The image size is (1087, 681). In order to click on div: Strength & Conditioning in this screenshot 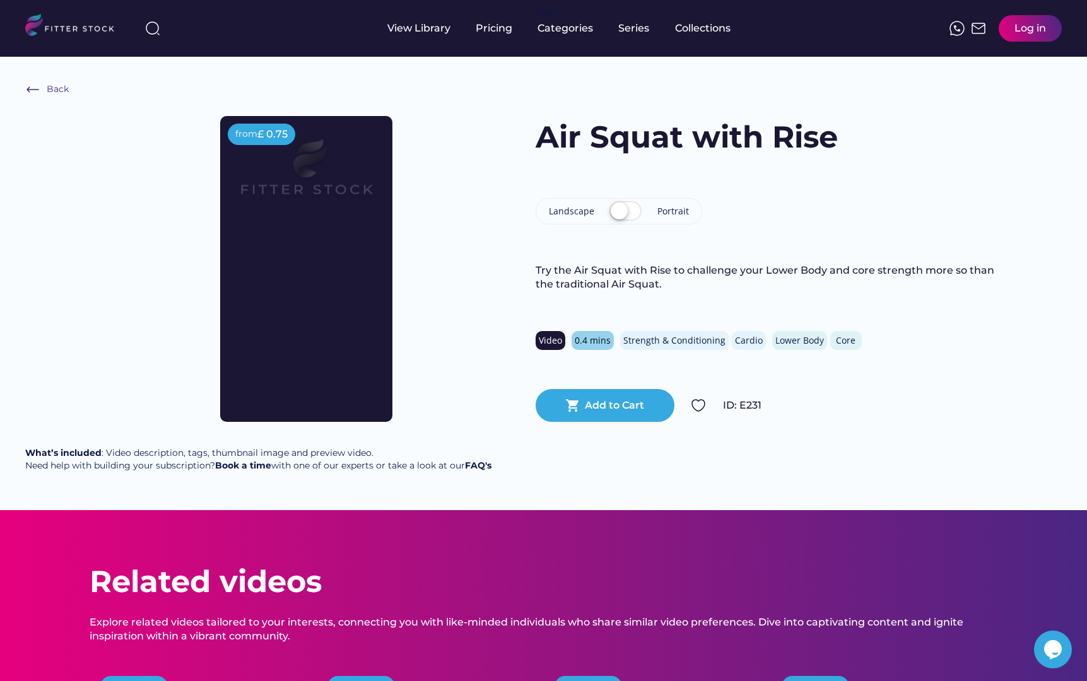, I will do `click(675, 341)`.